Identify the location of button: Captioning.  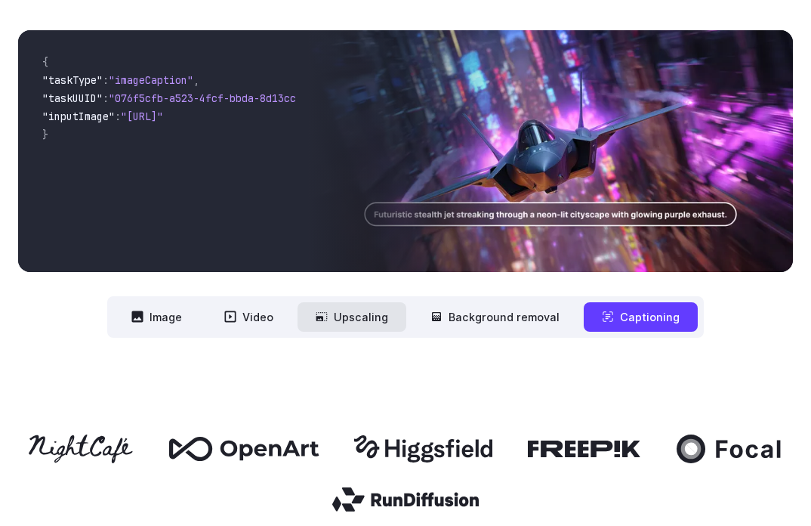
(641, 317).